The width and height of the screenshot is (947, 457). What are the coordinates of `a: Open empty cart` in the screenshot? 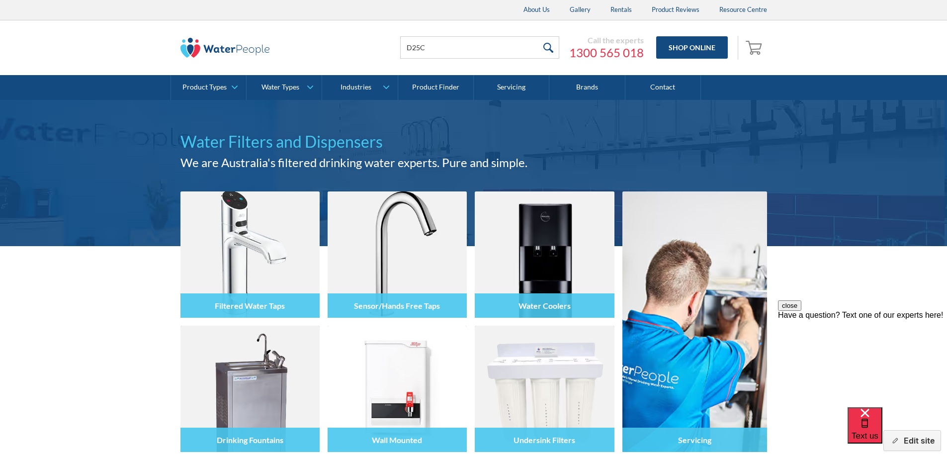 It's located at (755, 48).